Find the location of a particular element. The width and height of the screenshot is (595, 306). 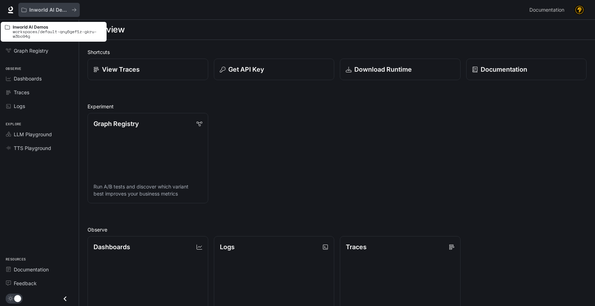

p: Dashboards is located at coordinates (112, 247).